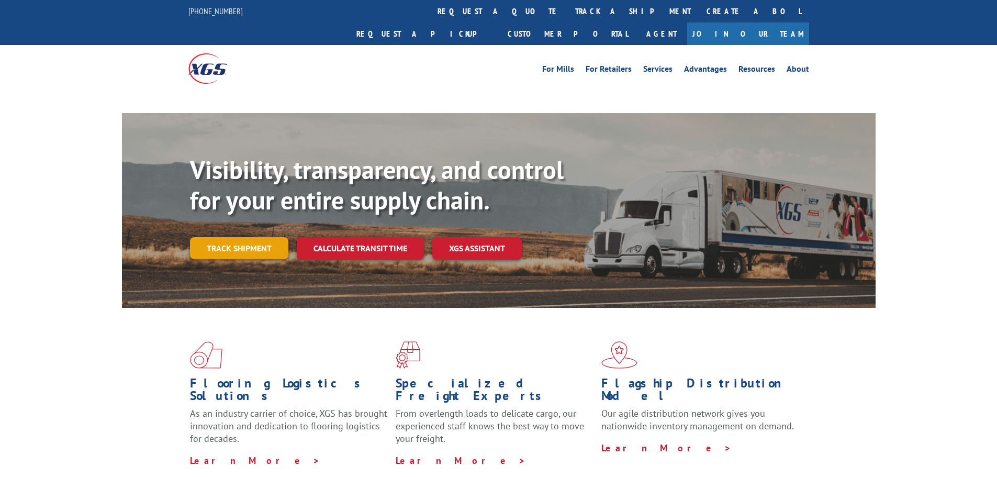 Image resolution: width=997 pixels, height=477 pixels. I want to click on a: Calculate transit time, so click(360, 248).